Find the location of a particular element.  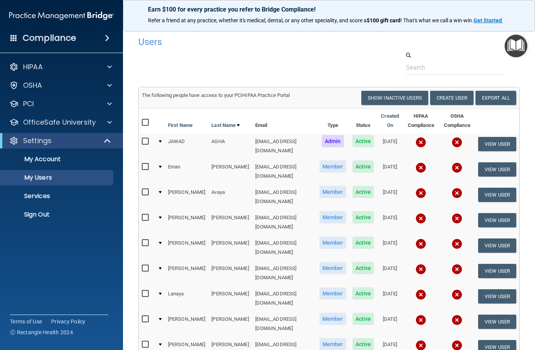

td: JAWAD is located at coordinates (186, 146).